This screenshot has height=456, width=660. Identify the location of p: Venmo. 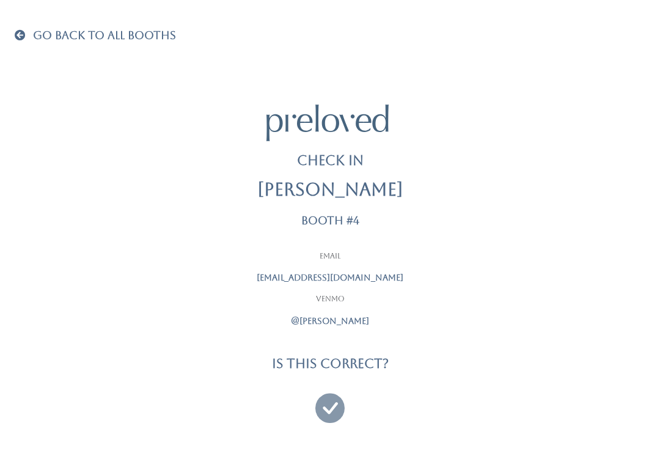
(330, 299).